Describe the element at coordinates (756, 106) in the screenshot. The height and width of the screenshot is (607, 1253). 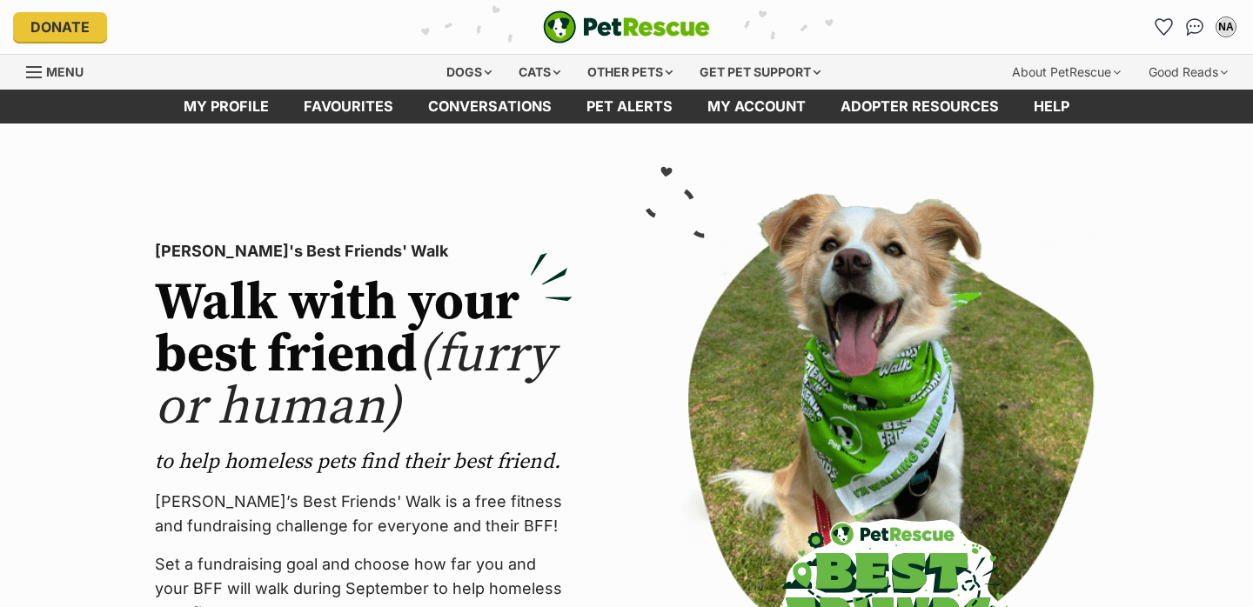
I see `a: My account` at that location.